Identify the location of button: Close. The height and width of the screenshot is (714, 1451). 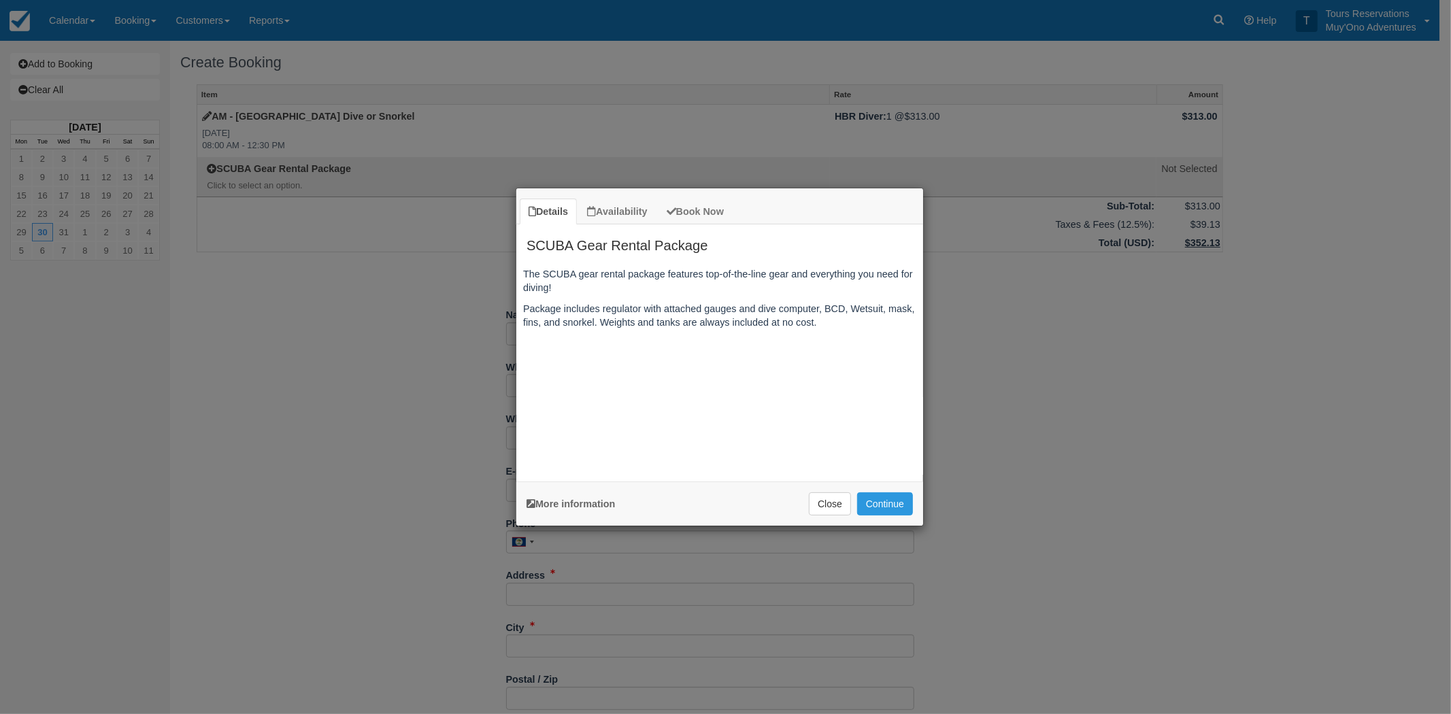
(830, 504).